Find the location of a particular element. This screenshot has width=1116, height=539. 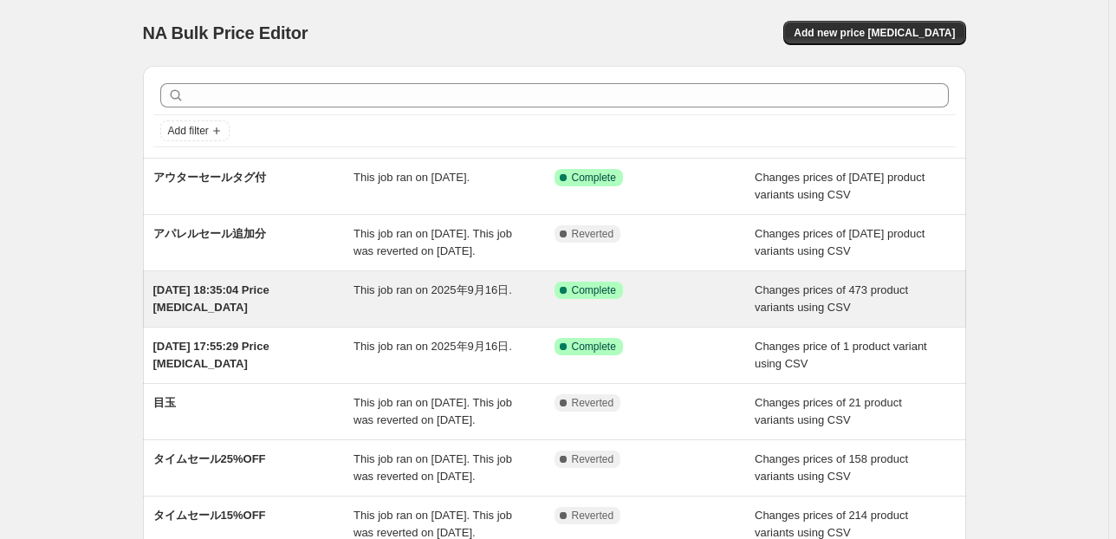

span: タイムセール15%OFF is located at coordinates (210, 515).